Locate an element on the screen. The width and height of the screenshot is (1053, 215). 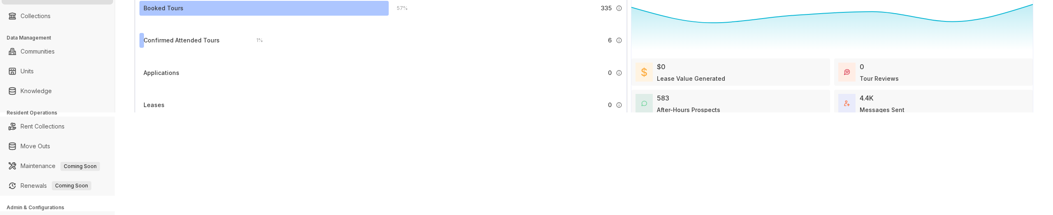
div: 1 % is located at coordinates (255, 40).